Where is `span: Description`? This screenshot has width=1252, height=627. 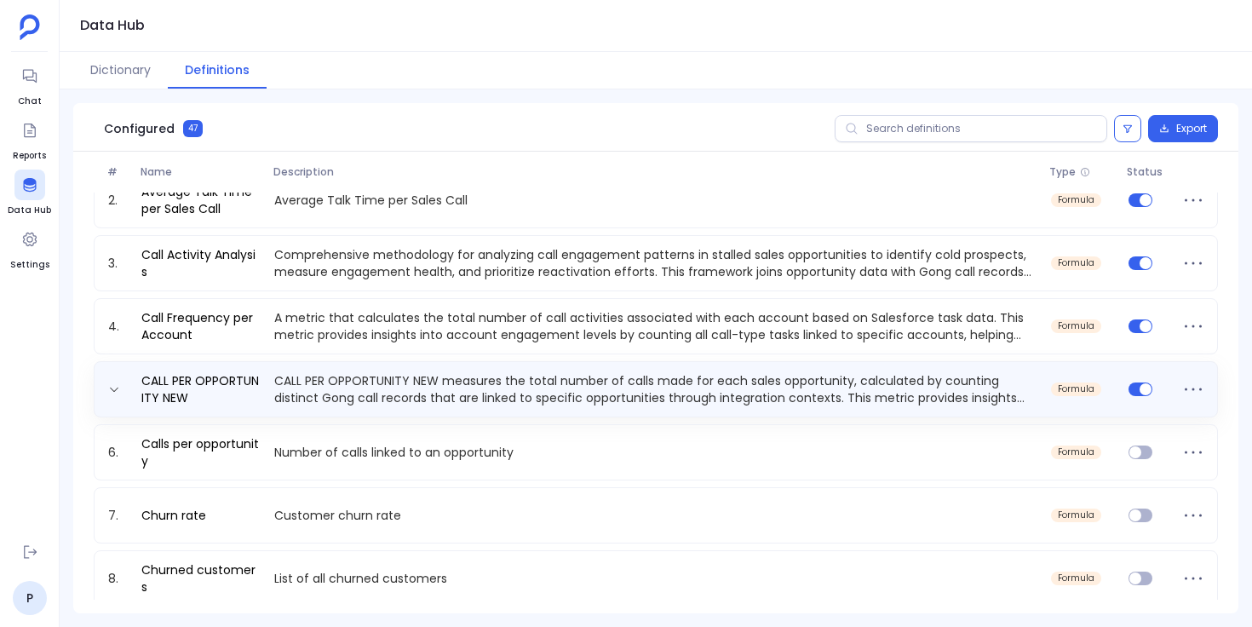
span: Description is located at coordinates (654, 172).